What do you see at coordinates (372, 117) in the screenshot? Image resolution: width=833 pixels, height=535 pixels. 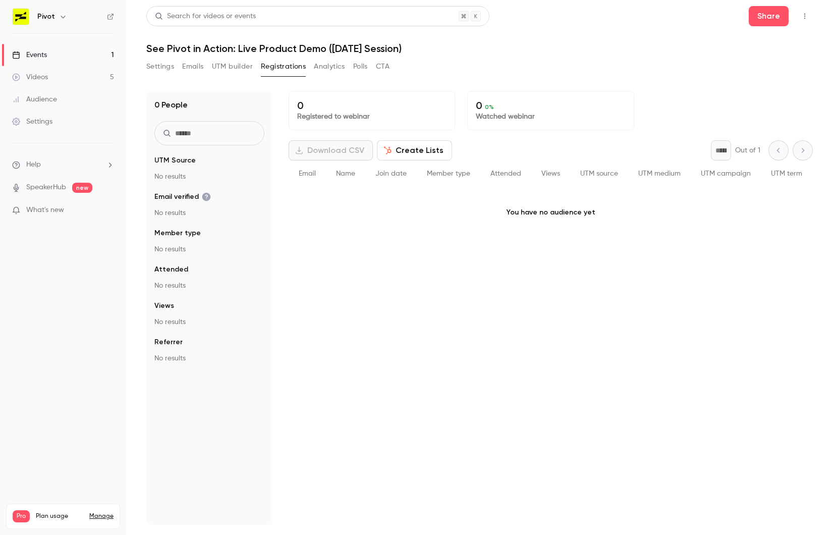 I see `p: Registered to webinar` at bounding box center [372, 117].